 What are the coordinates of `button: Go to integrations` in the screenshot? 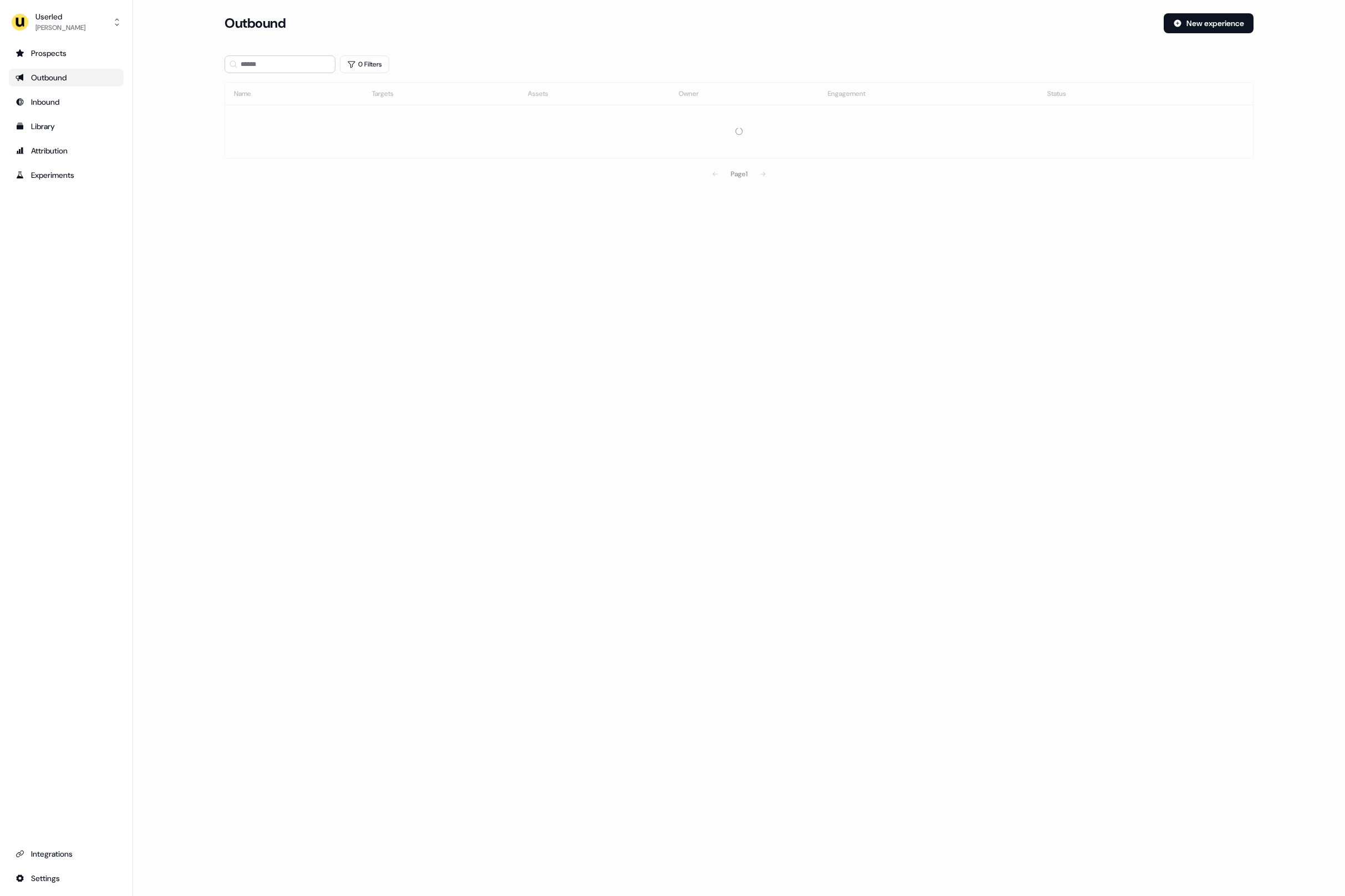 It's located at (66, 879).